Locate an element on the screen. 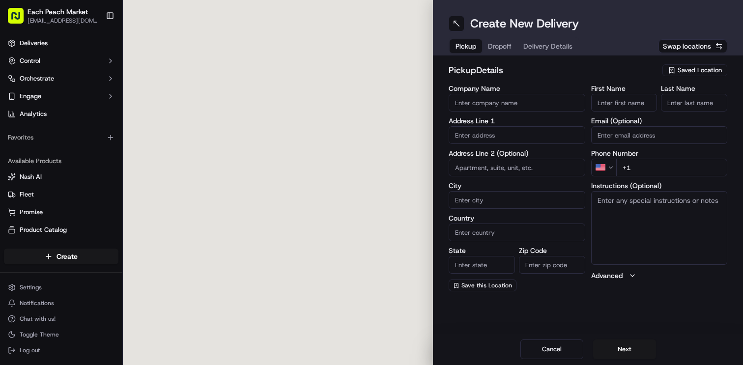  button: Swap locations is located at coordinates (693, 46).